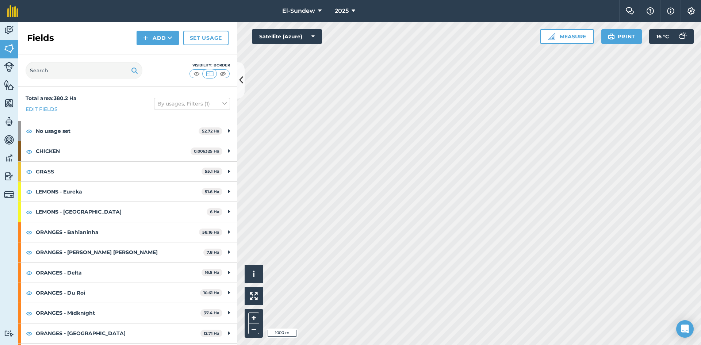 This screenshot has height=345, width=701. I want to click on div: LEMONS - Eureka51.6 Ha, so click(128, 192).